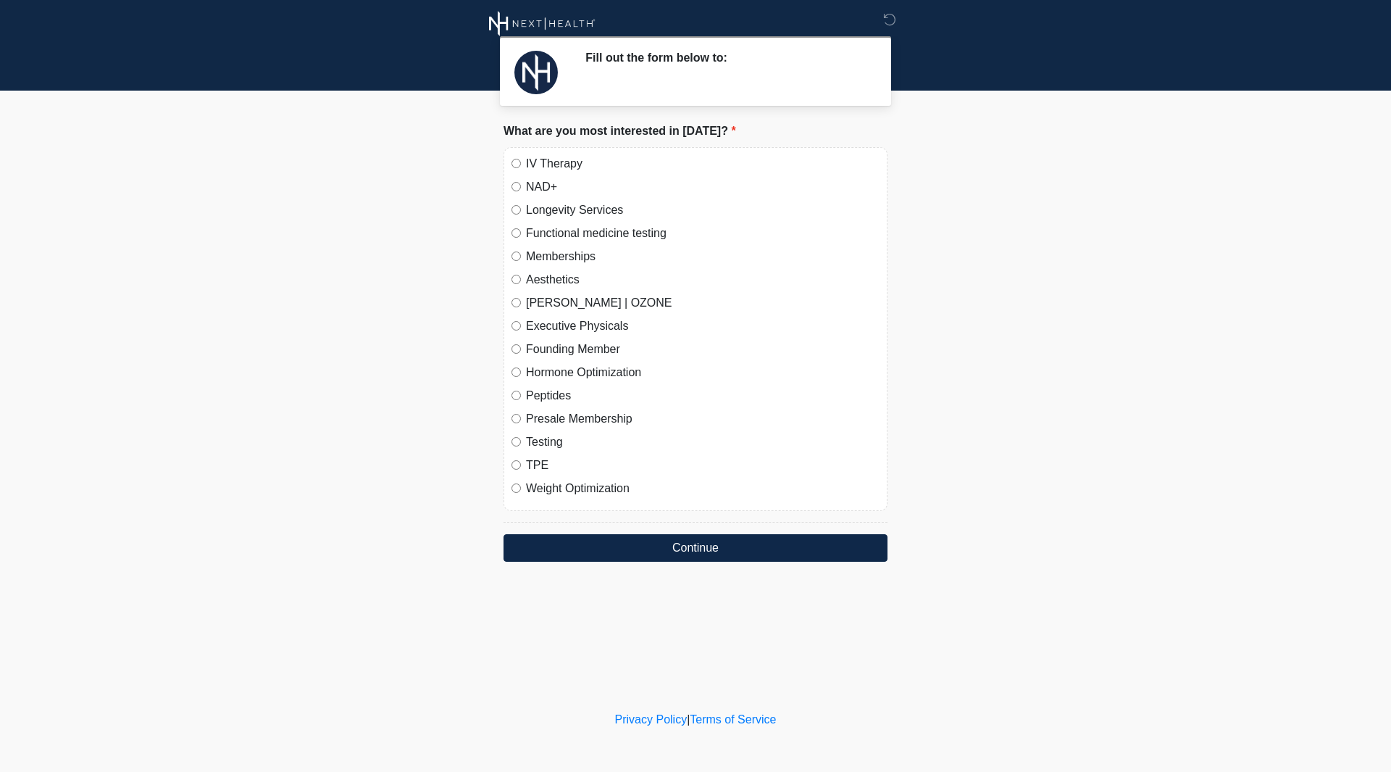 The image size is (1391, 772). What do you see at coordinates (703, 164) in the screenshot?
I see `label: IV Therapy` at bounding box center [703, 164].